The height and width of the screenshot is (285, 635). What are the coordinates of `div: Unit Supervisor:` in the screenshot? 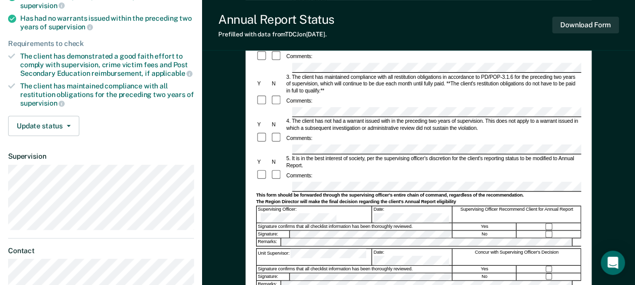 It's located at (314, 257).